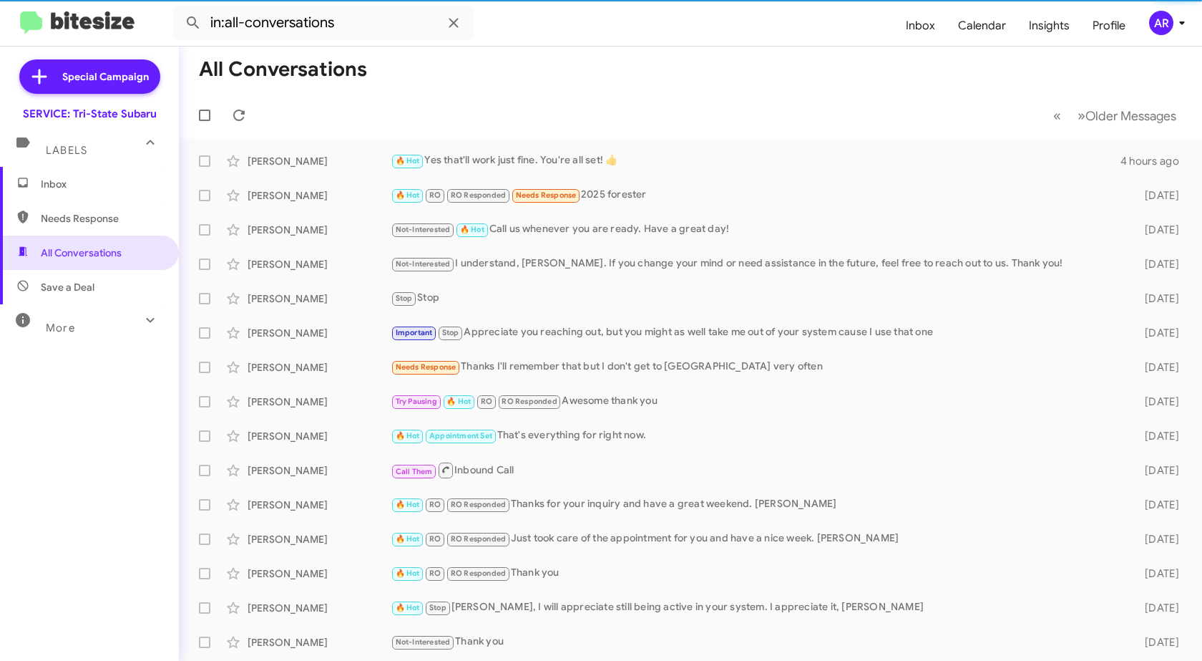 The height and width of the screenshot is (661, 1202). Describe the element at coordinates (283, 69) in the screenshot. I see `h1: All Conversations` at that location.